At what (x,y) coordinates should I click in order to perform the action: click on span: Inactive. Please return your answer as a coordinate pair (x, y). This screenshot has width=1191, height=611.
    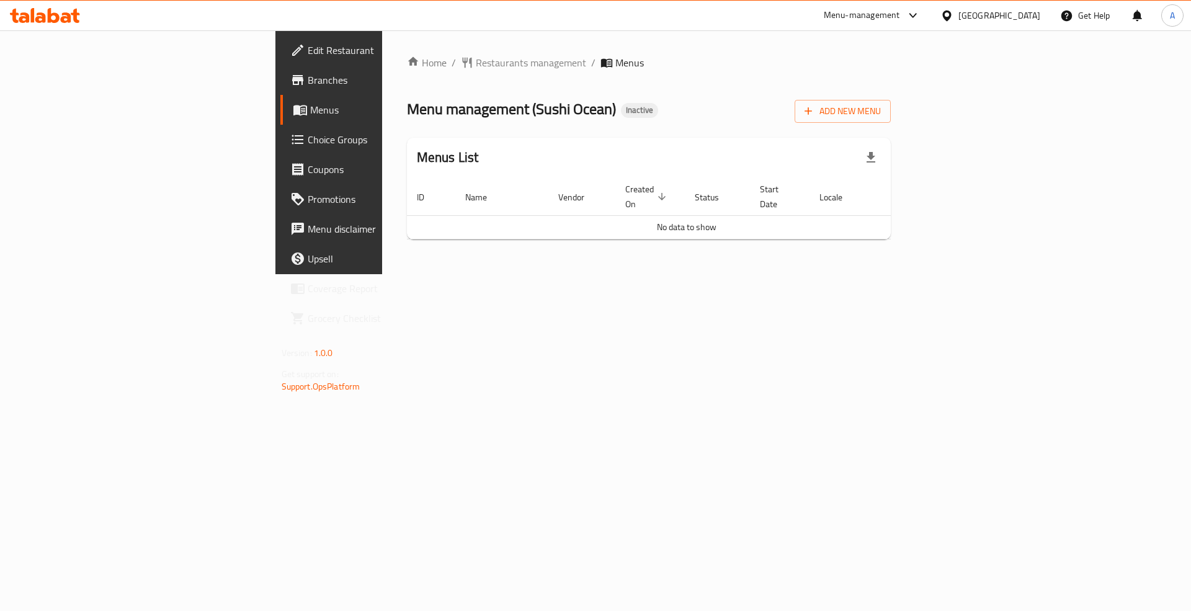
    Looking at the image, I should click on (639, 110).